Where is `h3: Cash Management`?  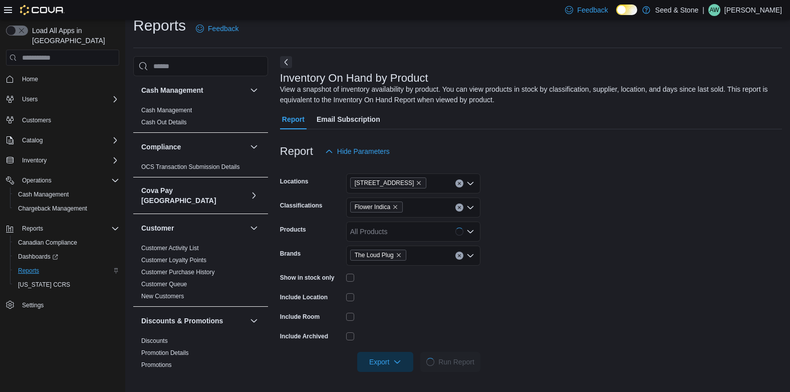
h3: Cash Management is located at coordinates (172, 90).